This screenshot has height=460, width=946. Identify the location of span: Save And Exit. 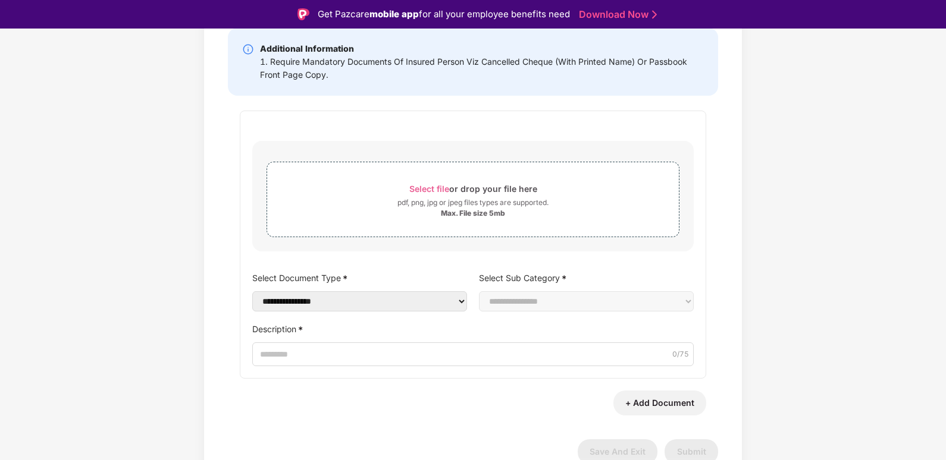
(617, 451).